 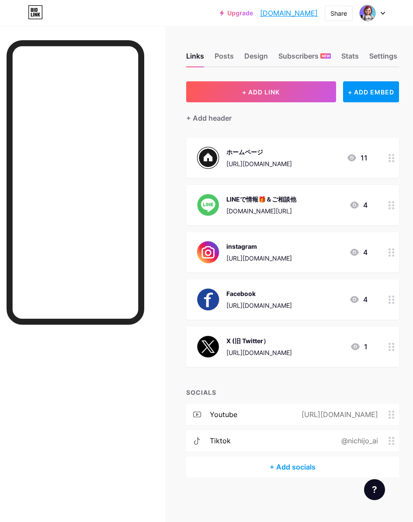 I want to click on div: Facebook, so click(x=259, y=293).